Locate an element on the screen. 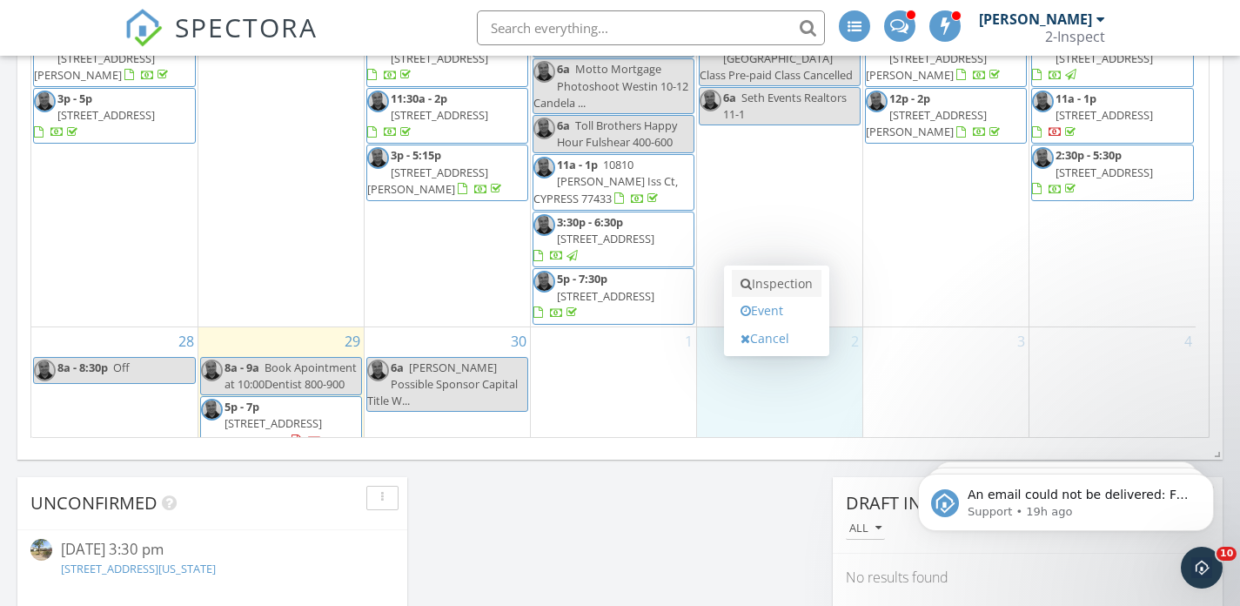 Image resolution: width=1240 pixels, height=606 pixels. td: Go to September 22, 2025 is located at coordinates (280, 164).